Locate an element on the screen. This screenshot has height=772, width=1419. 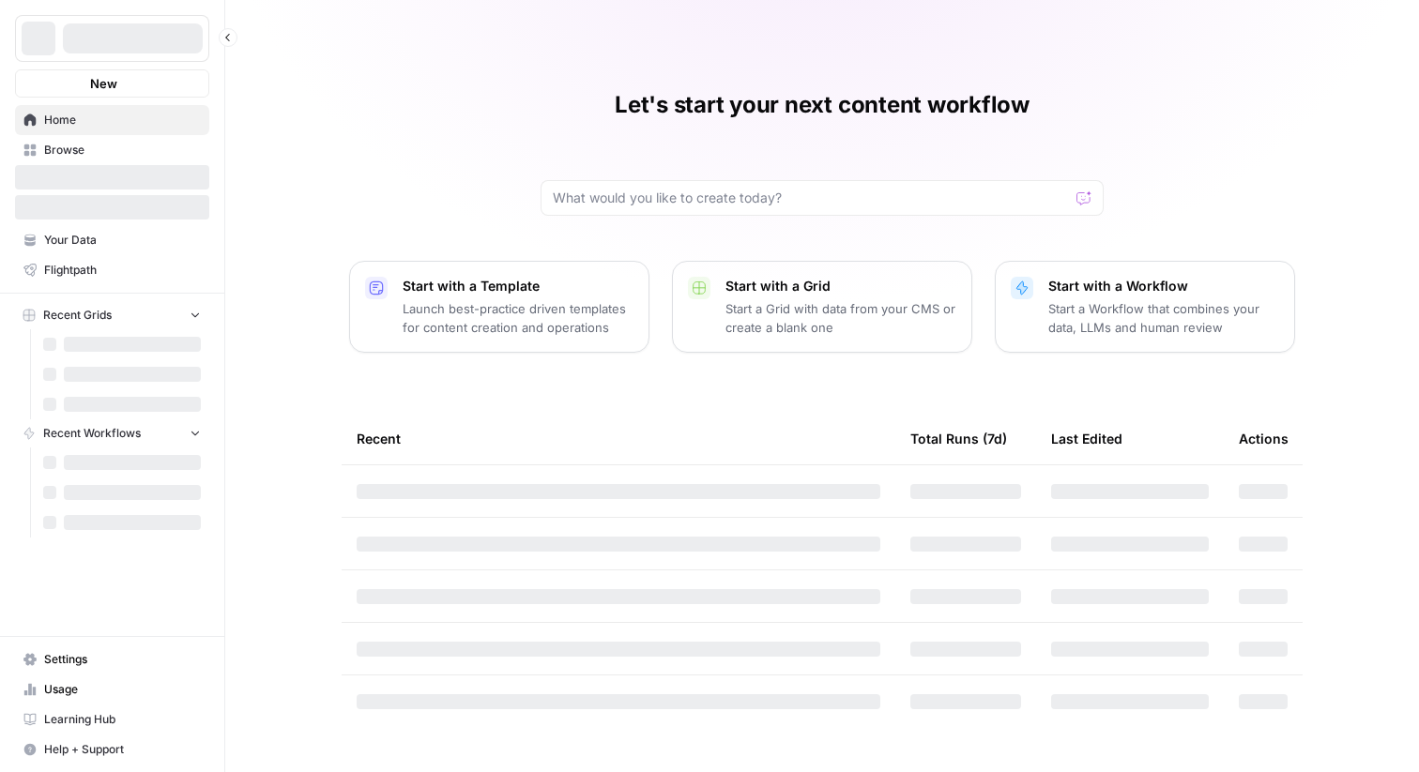
p: Launch best-practice driven templates for content creation and operations is located at coordinates (518, 318).